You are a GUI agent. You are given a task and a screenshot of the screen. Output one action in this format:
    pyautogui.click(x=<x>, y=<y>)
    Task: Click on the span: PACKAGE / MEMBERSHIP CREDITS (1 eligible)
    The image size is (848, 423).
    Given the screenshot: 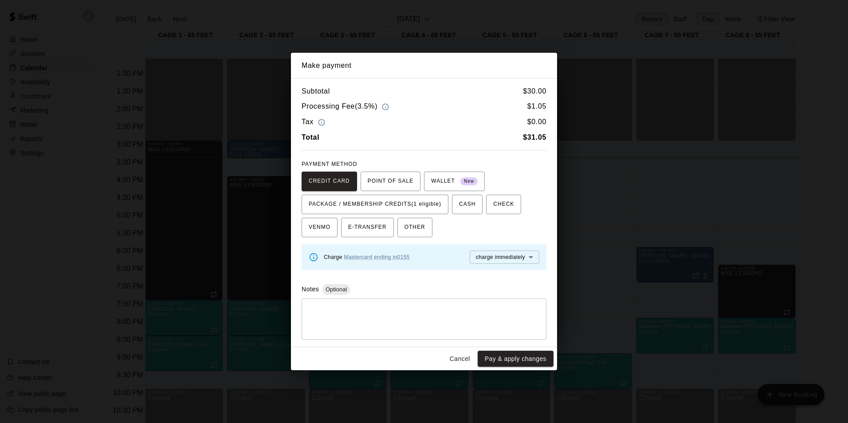 What is the action you would take?
    pyautogui.click(x=375, y=205)
    